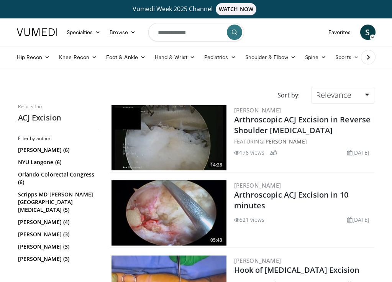 The image size is (392, 282). Describe the element at coordinates (169, 138) in the screenshot. I see `a: 14:28` at that location.